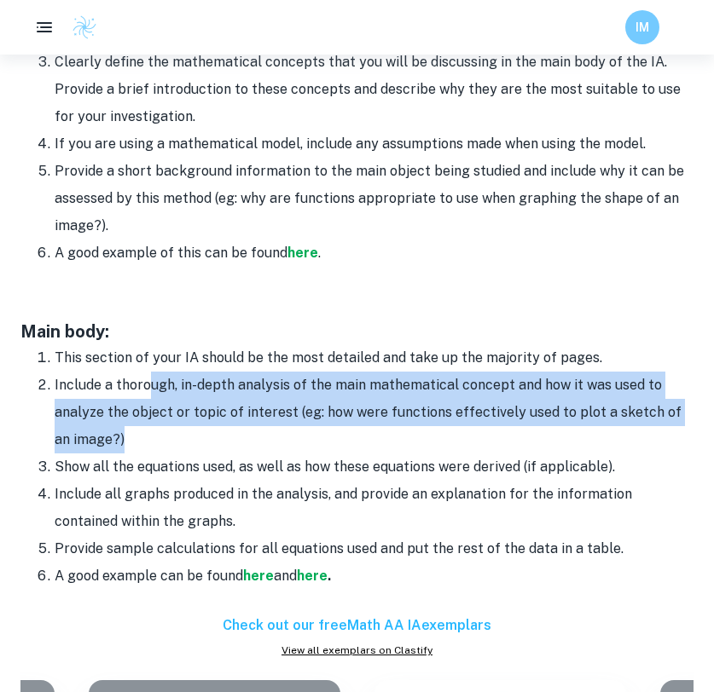  Describe the element at coordinates (373, 144) in the screenshot. I see `li: If you are using a mathematical model, include any assumptions made when using the model.` at that location.